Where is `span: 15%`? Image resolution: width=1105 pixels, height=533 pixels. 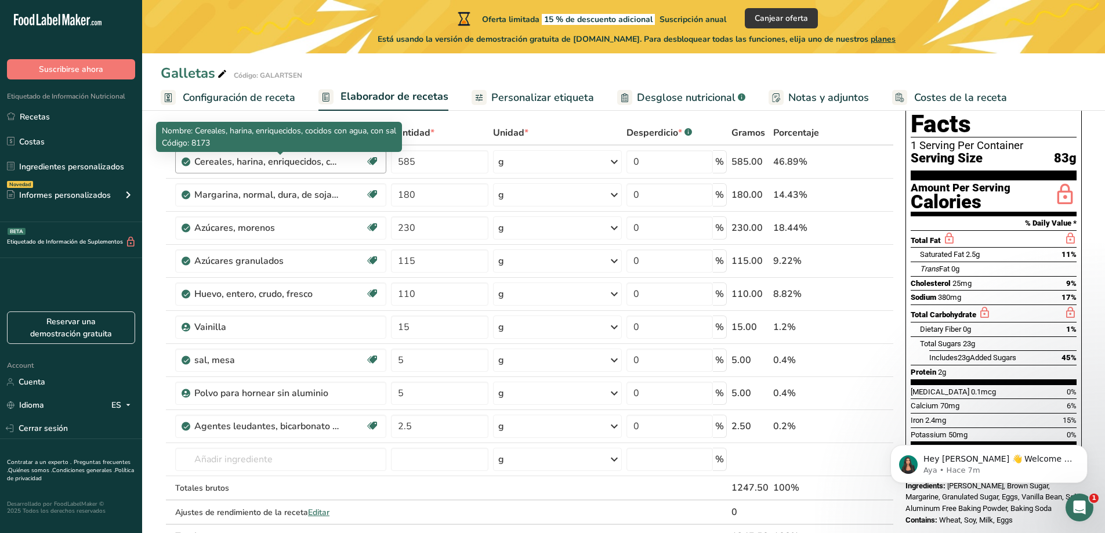
span: 15% is located at coordinates (1069, 420).